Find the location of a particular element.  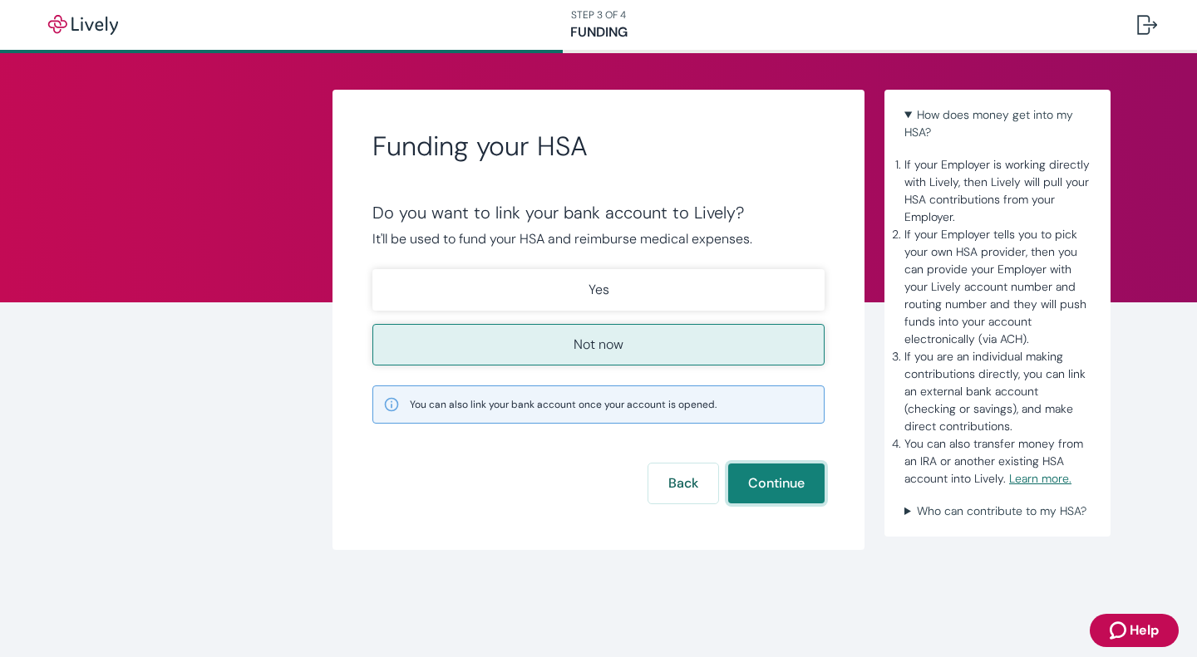

li: If you are an individual making contributions directly, you can link an external bank account (ch... is located at coordinates (997, 392).